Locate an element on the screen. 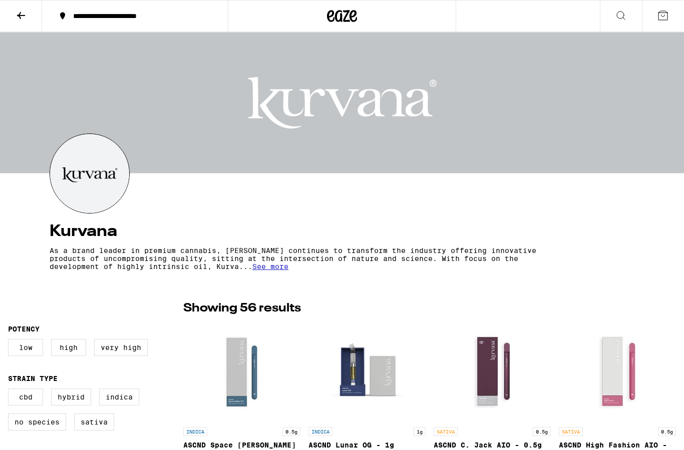 The width and height of the screenshot is (684, 450). span: See more is located at coordinates (270, 267).